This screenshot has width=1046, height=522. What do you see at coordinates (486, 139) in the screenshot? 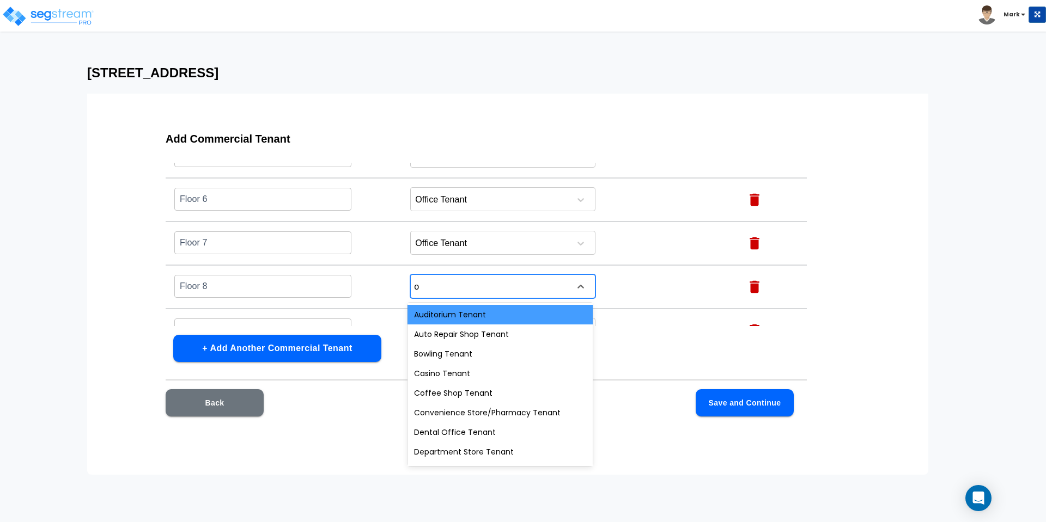
I see `h3: Add Commercial Tenant` at bounding box center [486, 139].